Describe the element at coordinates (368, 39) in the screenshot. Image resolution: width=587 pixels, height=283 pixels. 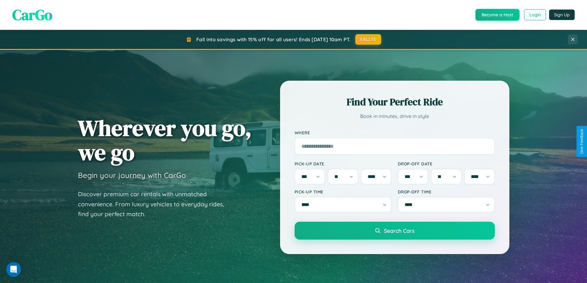
I see `button: FALL15` at that location.